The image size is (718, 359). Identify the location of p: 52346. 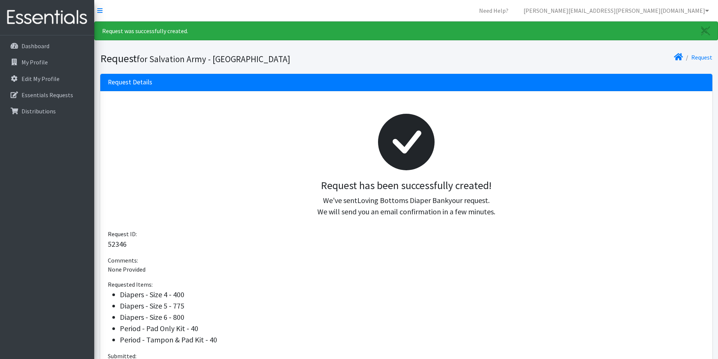
(406, 244).